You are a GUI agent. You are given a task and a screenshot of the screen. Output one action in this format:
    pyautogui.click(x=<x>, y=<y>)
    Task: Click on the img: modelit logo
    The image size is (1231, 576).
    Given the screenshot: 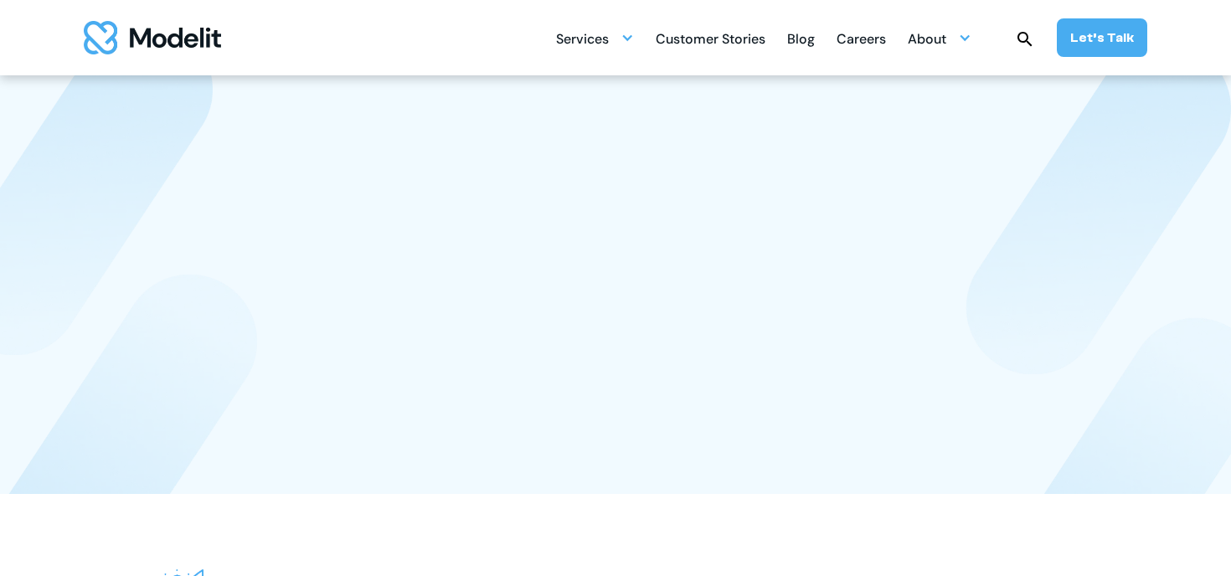 What is the action you would take?
    pyautogui.click(x=152, y=38)
    